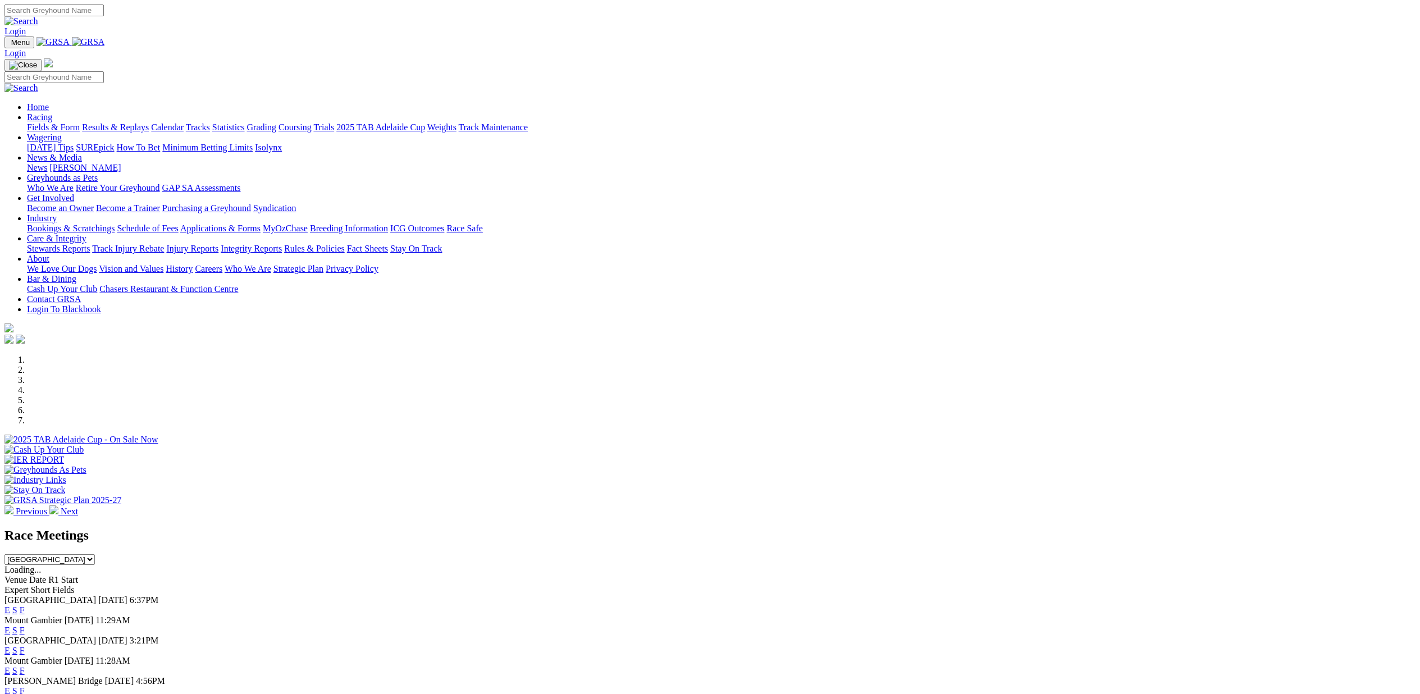 Image resolution: width=1420 pixels, height=694 pixels. What do you see at coordinates (22, 569) in the screenshot?
I see `span: Loading...` at bounding box center [22, 569].